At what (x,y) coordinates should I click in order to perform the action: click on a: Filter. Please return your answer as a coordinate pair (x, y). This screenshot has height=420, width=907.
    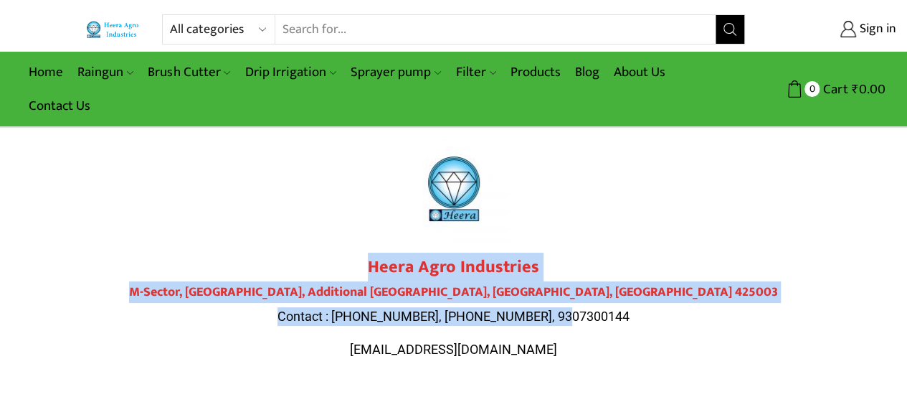
    Looking at the image, I should click on (476, 72).